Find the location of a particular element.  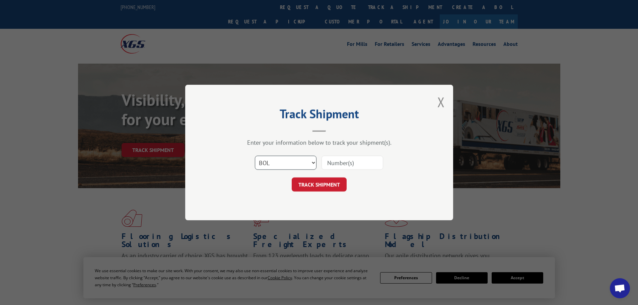

a: Open chat is located at coordinates (620, 289).